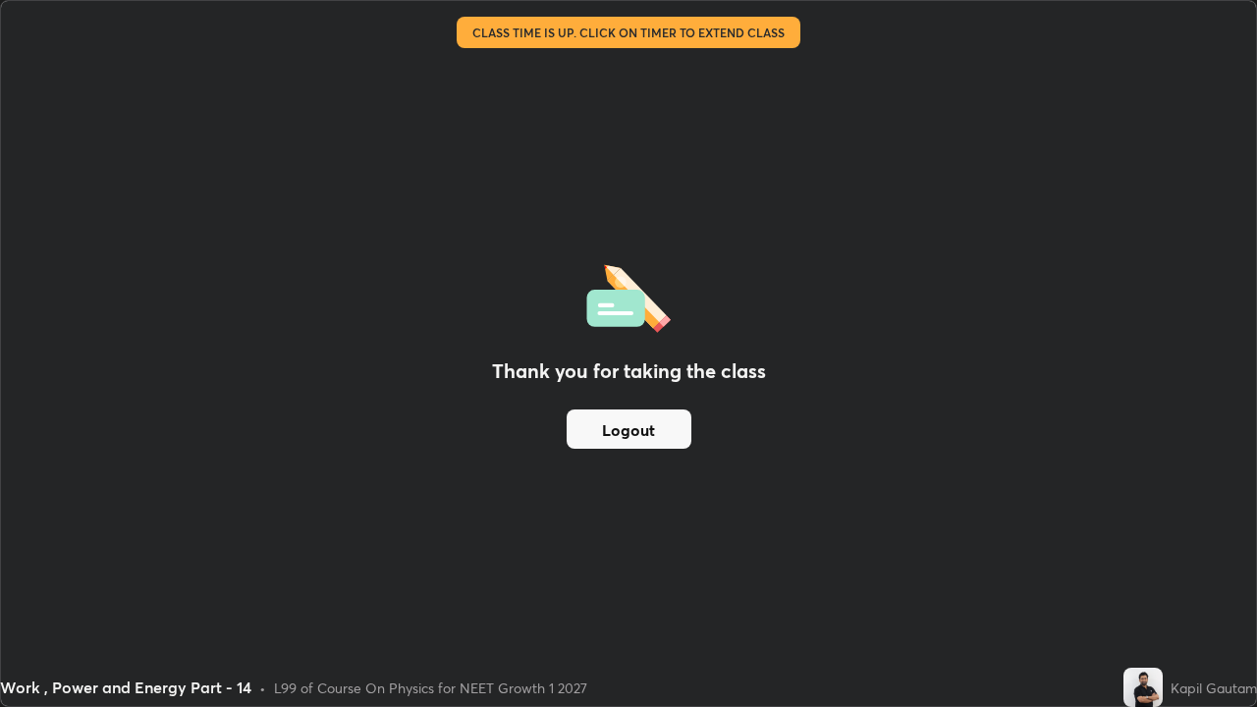 Image resolution: width=1257 pixels, height=707 pixels. What do you see at coordinates (1214, 687) in the screenshot?
I see `div: Kapil Gautam` at bounding box center [1214, 687].